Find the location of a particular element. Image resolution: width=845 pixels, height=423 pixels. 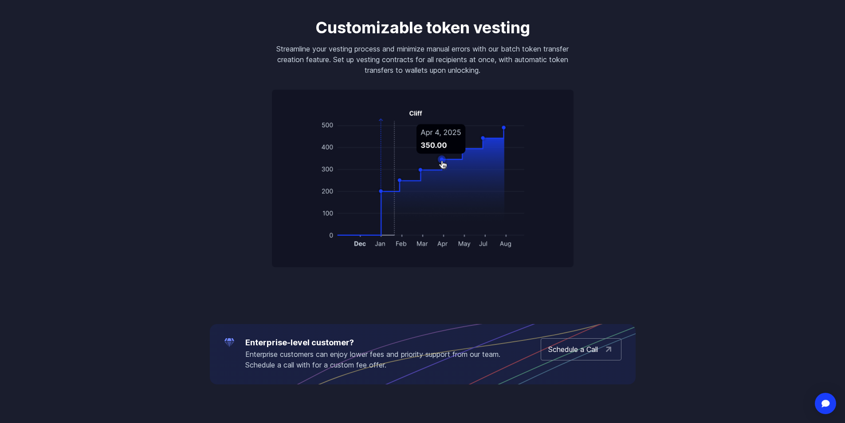

p: Schedule a Call is located at coordinates (573, 349).